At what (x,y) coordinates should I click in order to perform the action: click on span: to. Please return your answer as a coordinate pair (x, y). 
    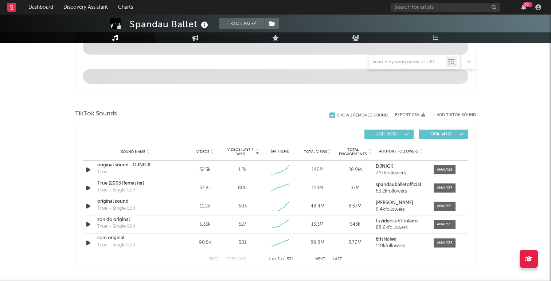
    Looking at the image, I should click on (274, 259).